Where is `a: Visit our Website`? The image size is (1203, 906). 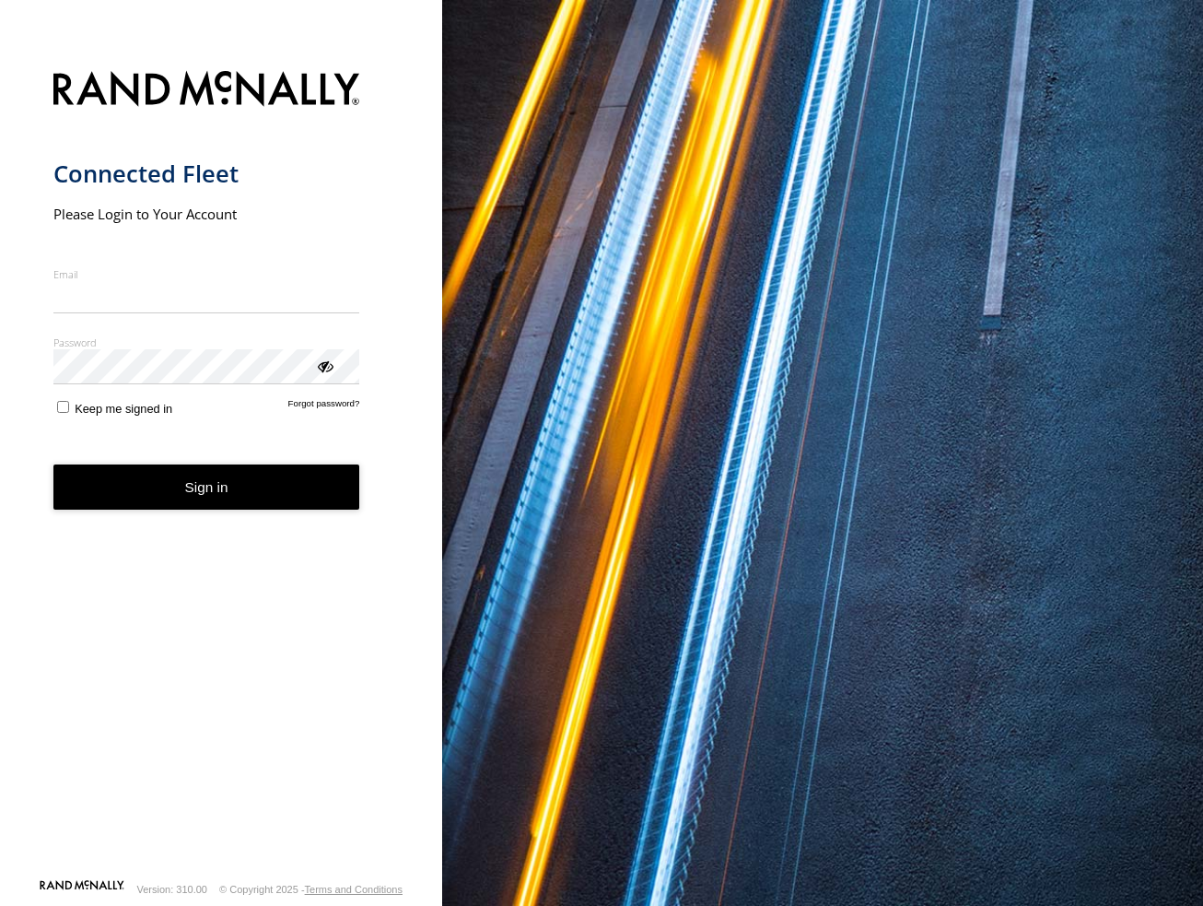 a: Visit our Website is located at coordinates (82, 889).